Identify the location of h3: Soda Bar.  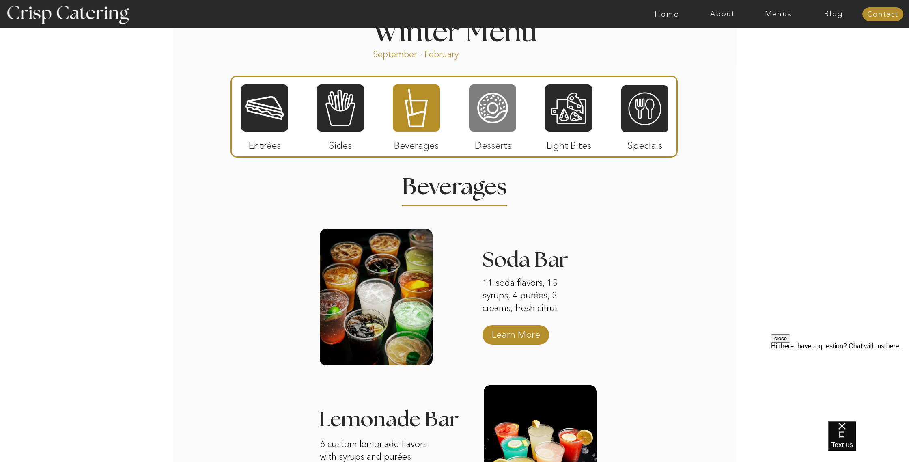
(539, 261).